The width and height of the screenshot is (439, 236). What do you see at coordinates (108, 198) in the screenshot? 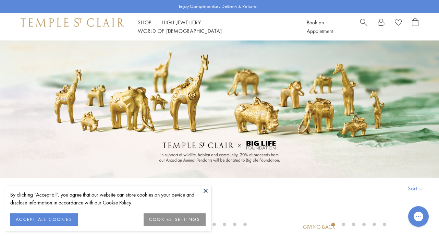
I see `div: By clicking “Accept all”, you agree that our website can store cookies on your device and disclos...` at bounding box center [108, 198].